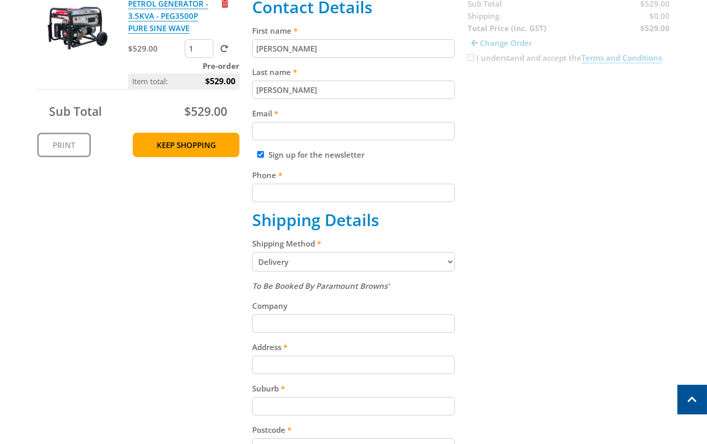 The width and height of the screenshot is (707, 444). Describe the element at coordinates (353, 193) in the screenshot. I see `input: Please enter your telephone number.` at that location.